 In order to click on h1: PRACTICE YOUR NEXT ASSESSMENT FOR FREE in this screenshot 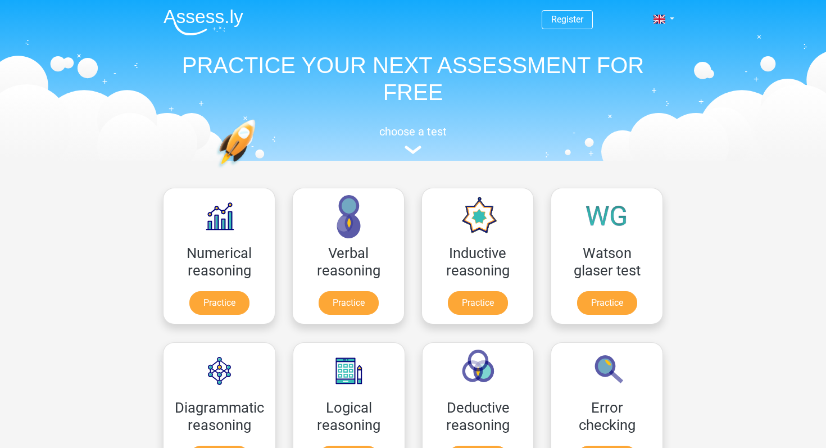, I will do `click(413, 79)`.